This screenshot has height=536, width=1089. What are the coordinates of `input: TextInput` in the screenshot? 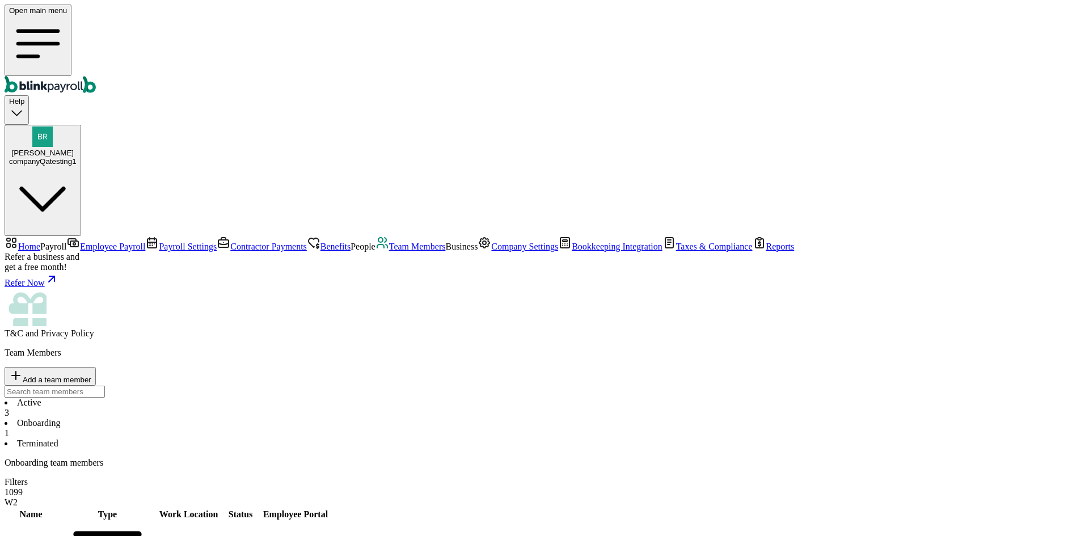 It's located at (54, 391).